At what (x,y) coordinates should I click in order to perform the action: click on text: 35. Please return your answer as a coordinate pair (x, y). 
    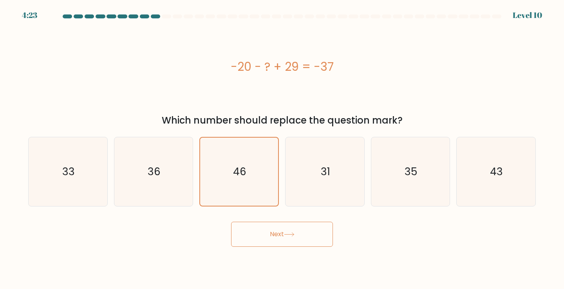
    Looking at the image, I should click on (411, 172).